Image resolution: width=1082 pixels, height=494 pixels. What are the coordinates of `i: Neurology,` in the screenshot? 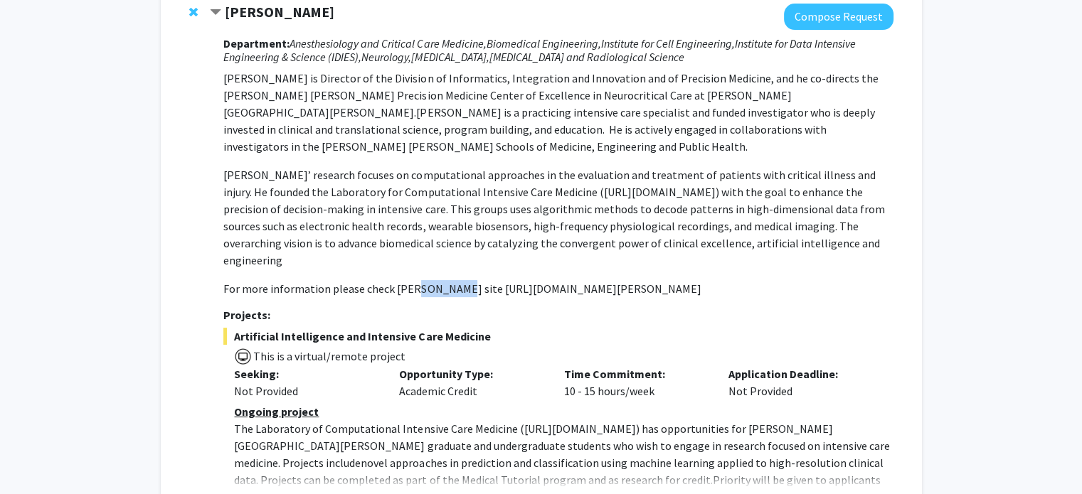 It's located at (386, 57).